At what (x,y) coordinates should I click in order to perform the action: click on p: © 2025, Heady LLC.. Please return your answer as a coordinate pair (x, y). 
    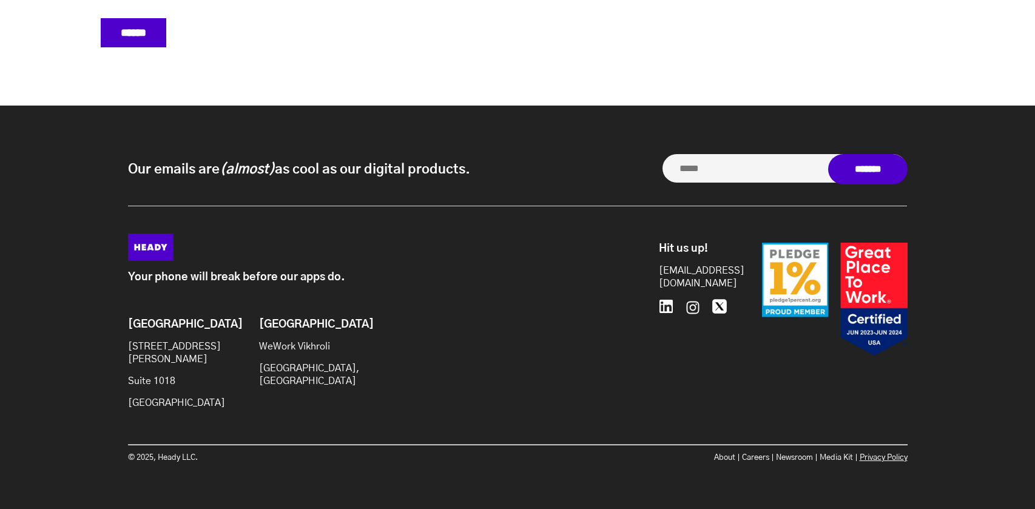
    Looking at the image, I should click on (323, 458).